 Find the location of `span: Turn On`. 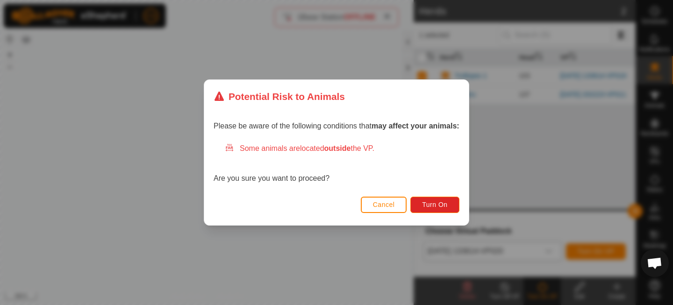

span: Turn On is located at coordinates (435, 205).